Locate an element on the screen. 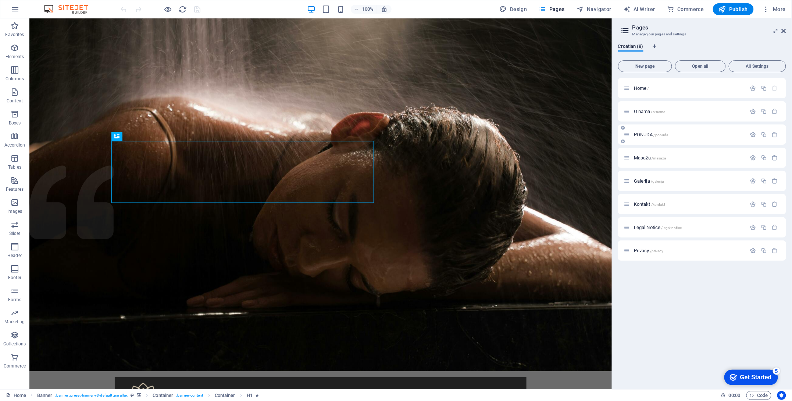  button: Open all is located at coordinates (701, 66).